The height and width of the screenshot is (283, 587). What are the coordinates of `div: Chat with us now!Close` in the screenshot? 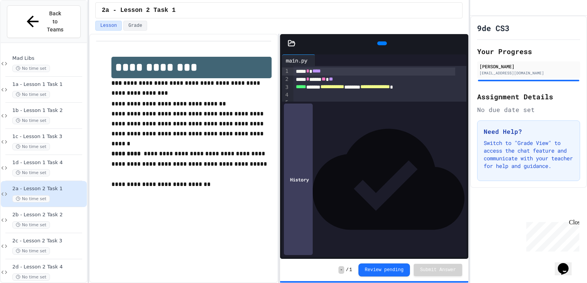 It's located at (28, 26).